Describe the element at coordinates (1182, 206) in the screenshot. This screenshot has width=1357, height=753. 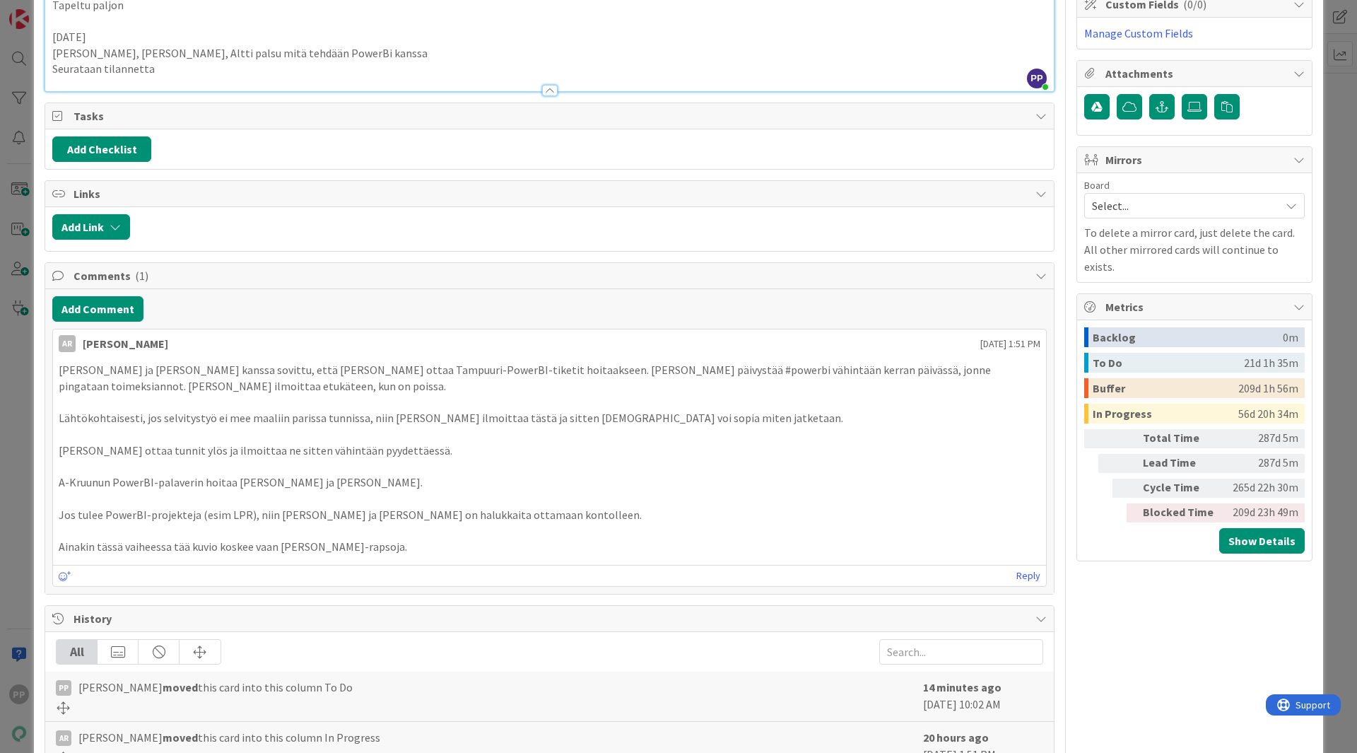
I see `span: Select...` at that location.